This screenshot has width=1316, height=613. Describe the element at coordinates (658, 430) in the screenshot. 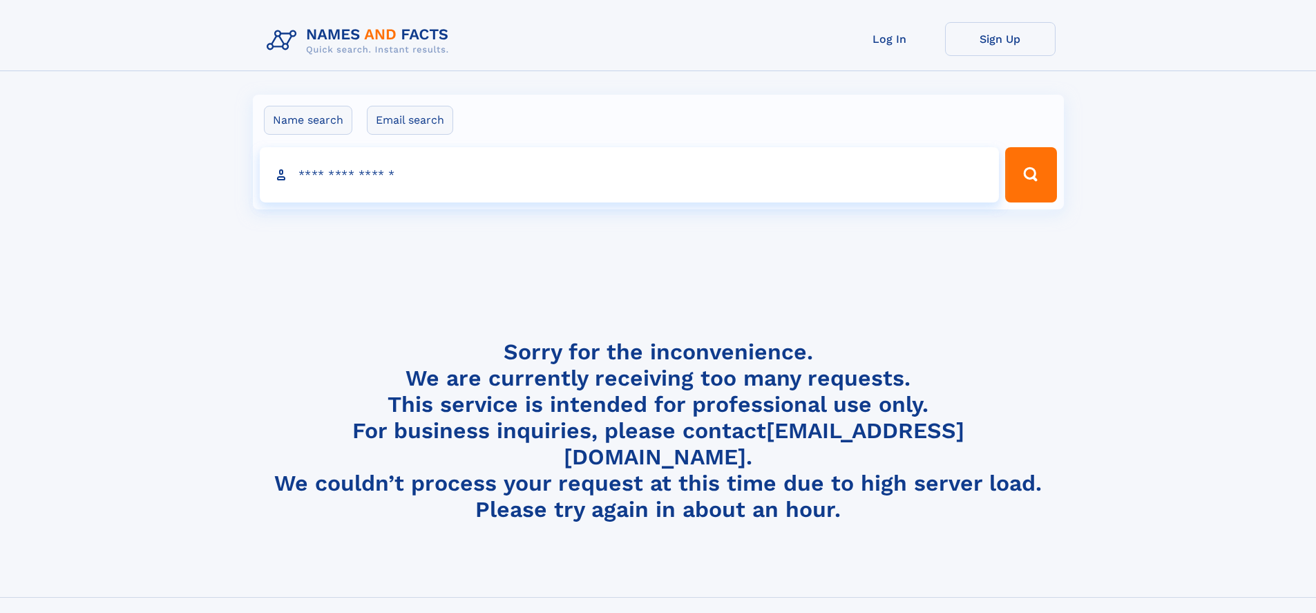

I see `h4: Sorry for the inconvenience. We are currently receiving too many requests. This service is intend...` at that location.